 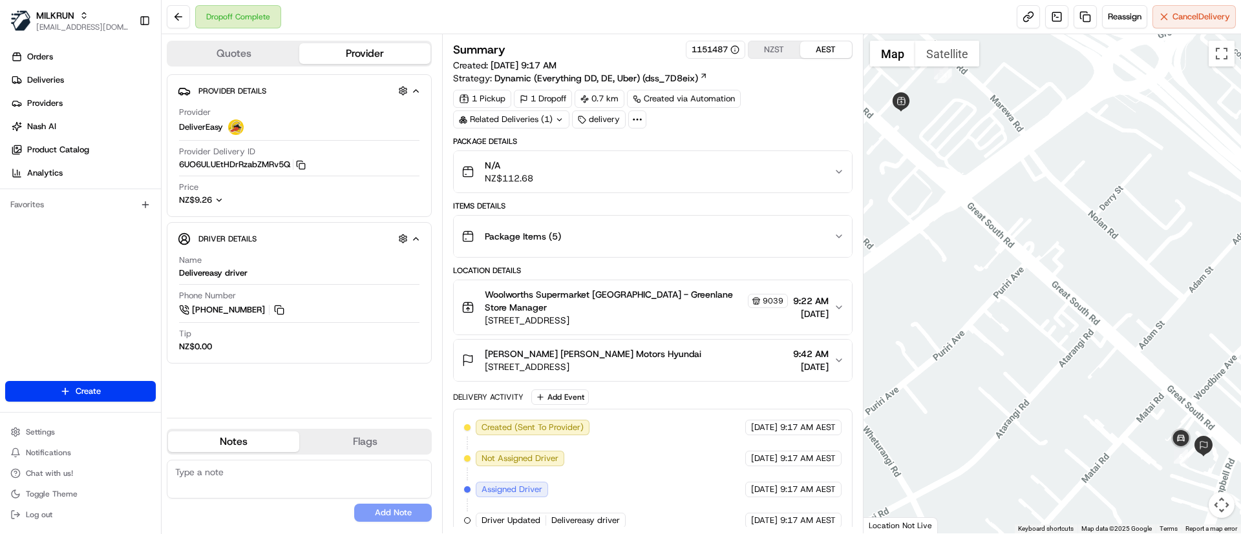 What do you see at coordinates (523, 237) in the screenshot?
I see `span: Package Items ( 5 )` at bounding box center [523, 237].